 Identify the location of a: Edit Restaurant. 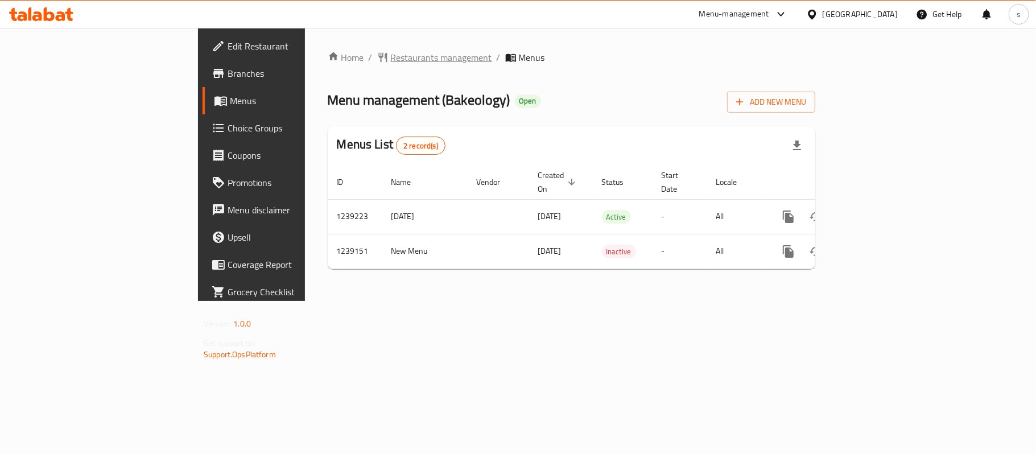
(287, 46).